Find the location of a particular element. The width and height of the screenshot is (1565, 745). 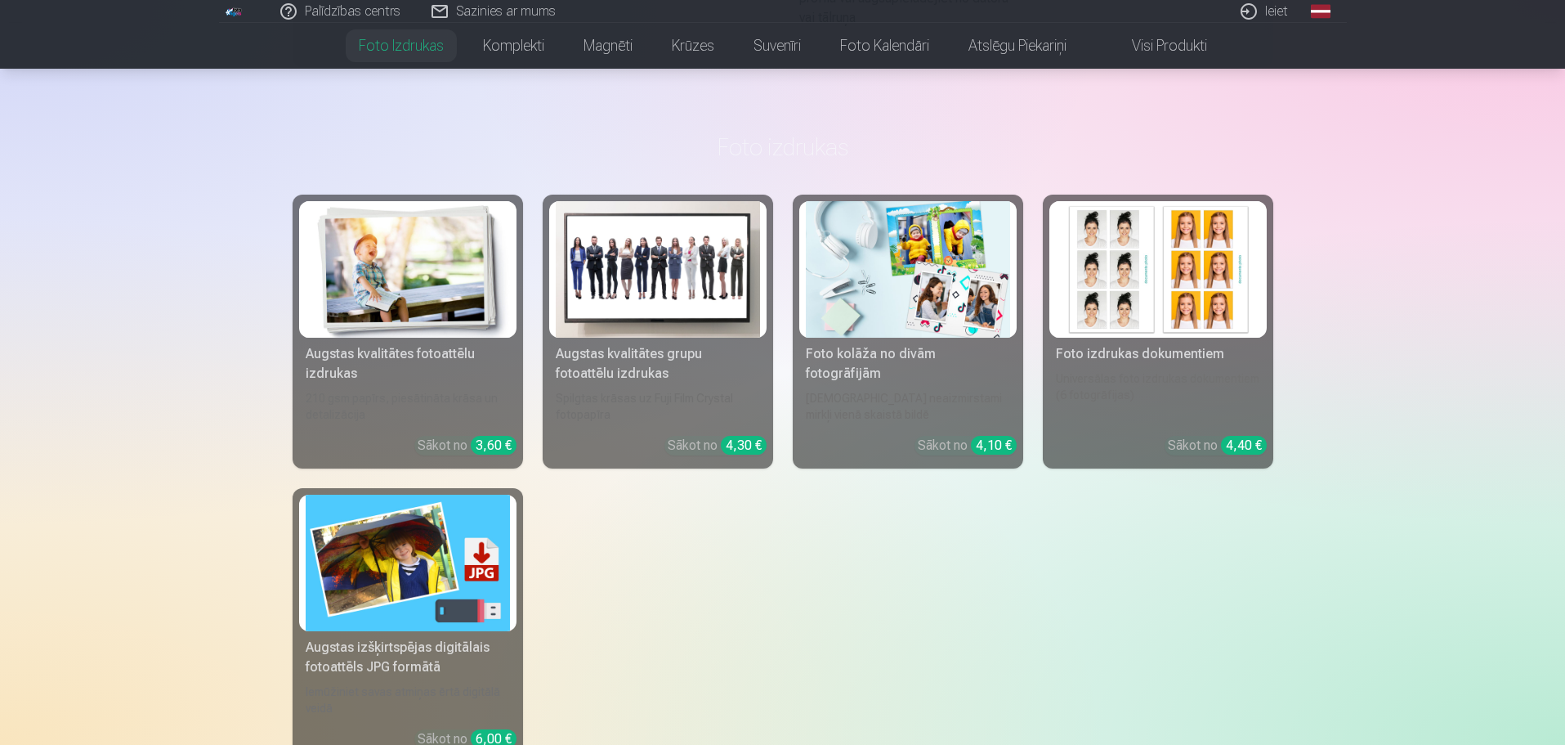

img: Augstas kvalitātes fotoattēlu izdrukas is located at coordinates (408, 269).